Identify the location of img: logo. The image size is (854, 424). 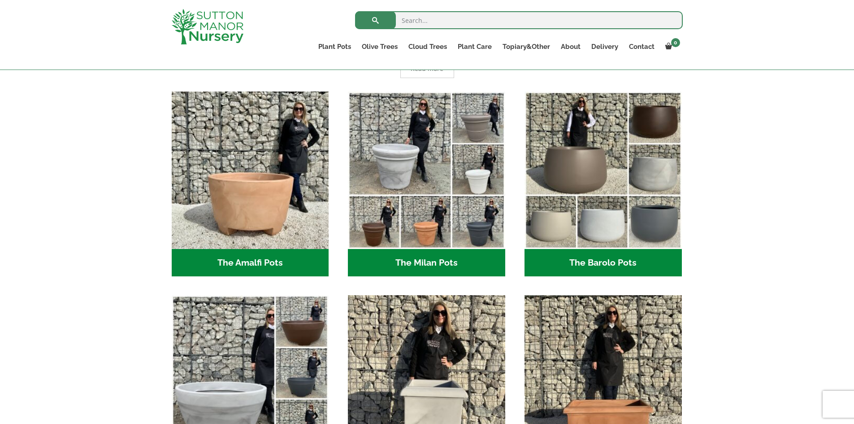
(208, 26).